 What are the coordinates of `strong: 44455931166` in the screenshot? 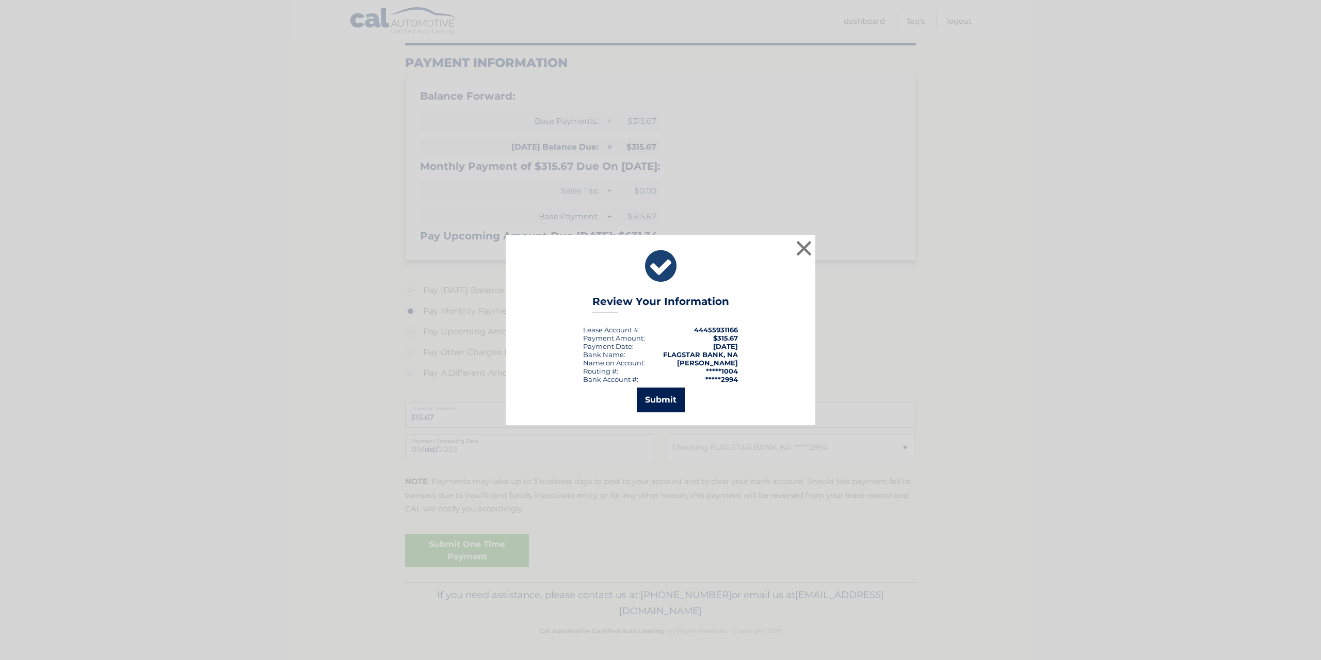 It's located at (716, 330).